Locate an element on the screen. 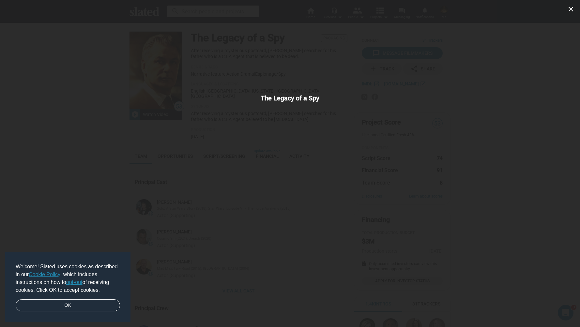 This screenshot has height=327, width=580. a: dismiss cookie message is located at coordinates (68, 306).